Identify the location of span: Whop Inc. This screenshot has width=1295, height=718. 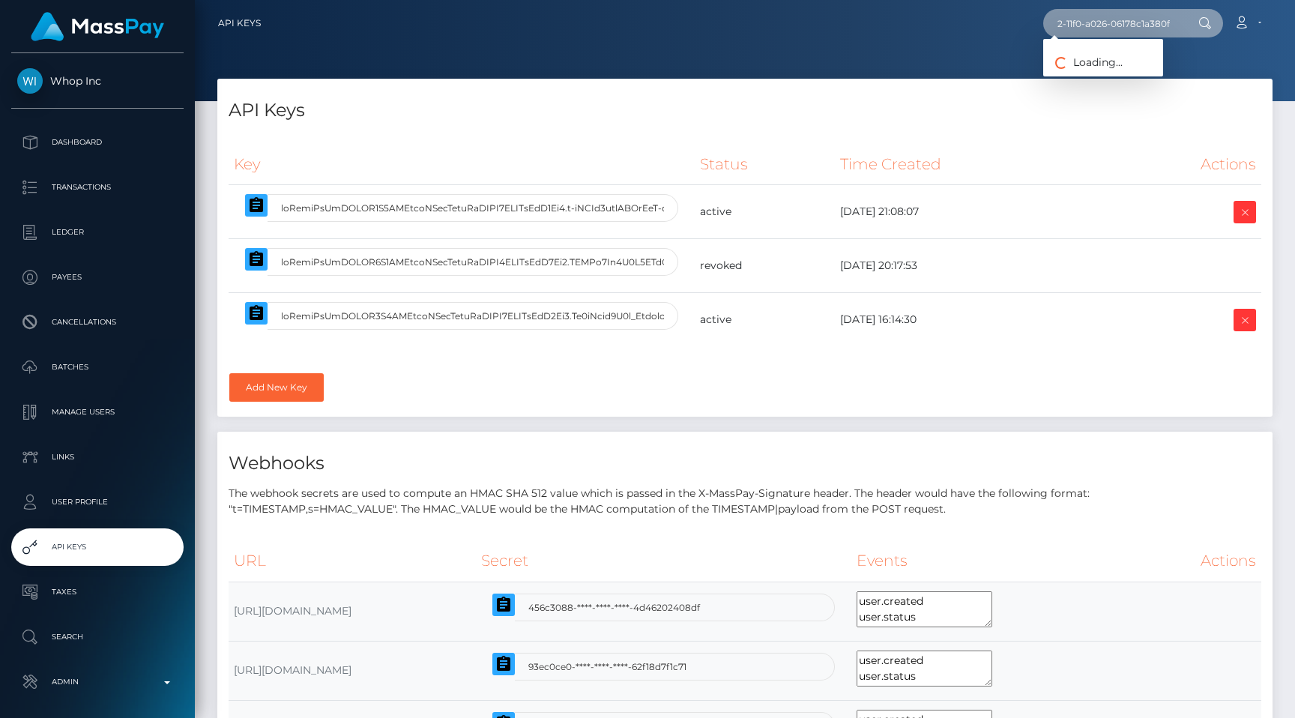
(97, 81).